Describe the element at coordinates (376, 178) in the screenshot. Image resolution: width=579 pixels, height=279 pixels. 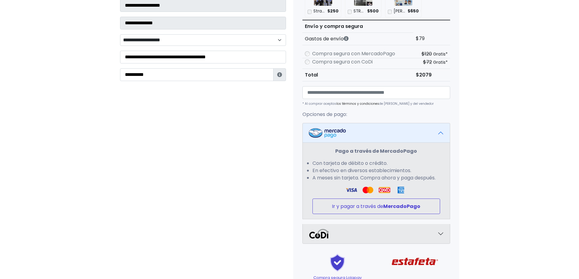
I see `li: A meses sin tarjeta. Compra ahora y paga después.` at that location.